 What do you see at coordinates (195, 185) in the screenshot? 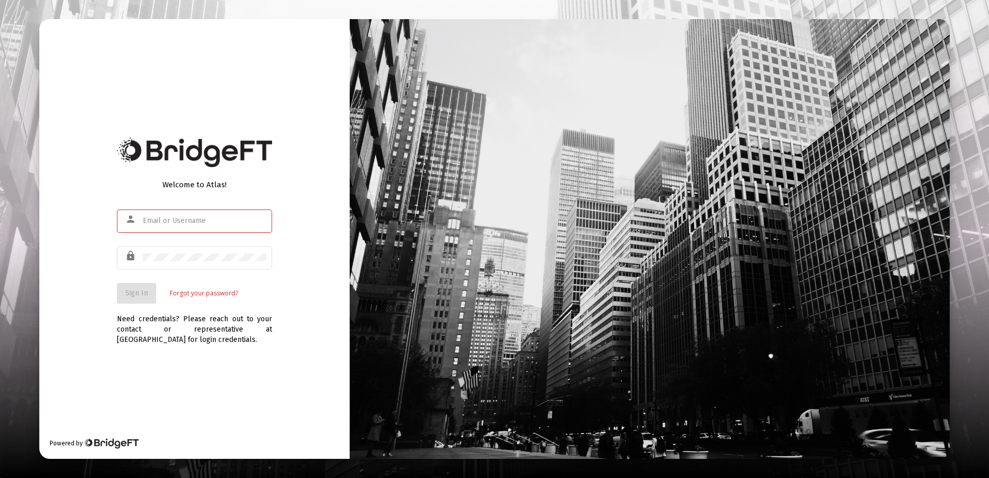
I see `div: Welcome to Atlas!` at bounding box center [195, 185].